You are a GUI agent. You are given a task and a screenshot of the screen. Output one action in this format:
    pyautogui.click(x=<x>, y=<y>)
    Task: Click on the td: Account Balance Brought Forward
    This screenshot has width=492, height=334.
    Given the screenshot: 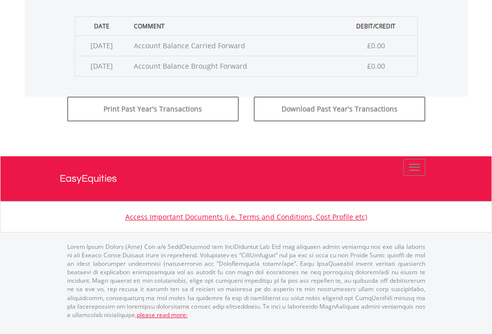 What is the action you would take?
    pyautogui.click(x=232, y=66)
    